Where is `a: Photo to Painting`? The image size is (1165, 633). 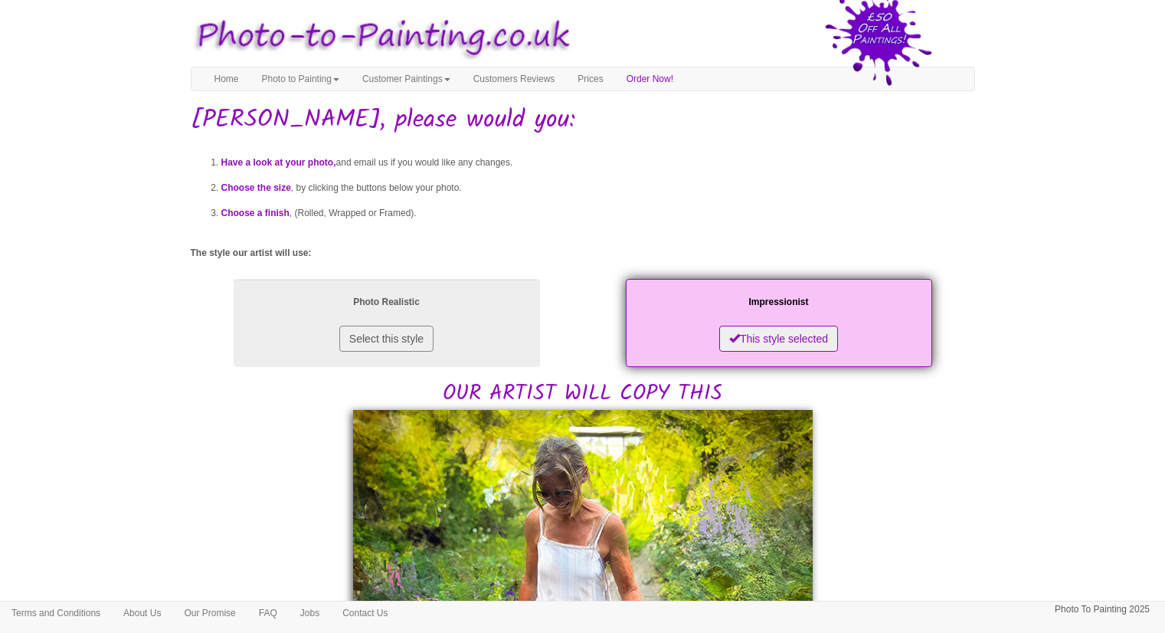 a: Photo to Painting is located at coordinates (300, 79).